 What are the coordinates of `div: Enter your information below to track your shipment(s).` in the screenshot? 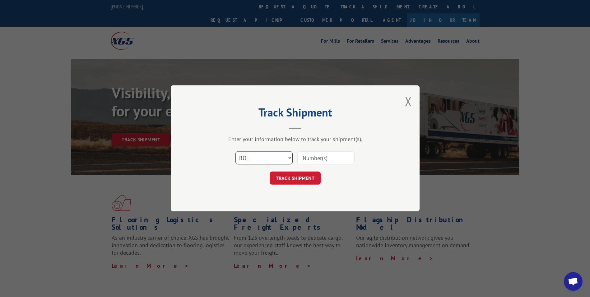 It's located at (295, 139).